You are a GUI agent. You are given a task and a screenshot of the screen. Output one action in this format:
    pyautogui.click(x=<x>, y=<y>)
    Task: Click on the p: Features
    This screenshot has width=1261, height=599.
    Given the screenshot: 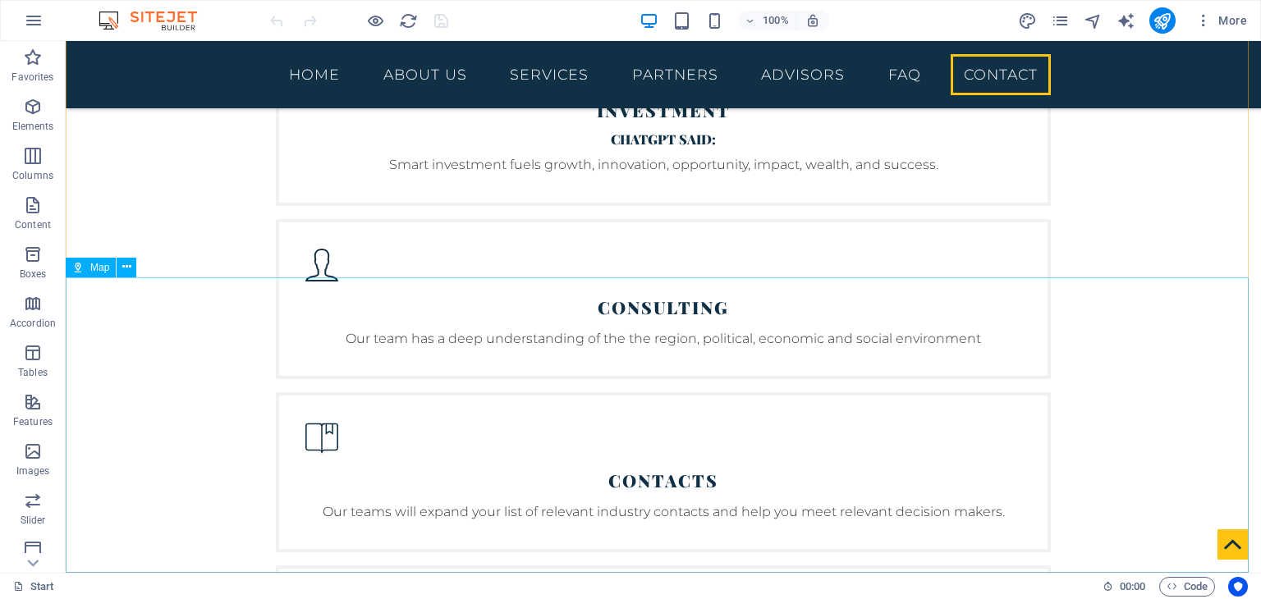 What is the action you would take?
    pyautogui.click(x=33, y=422)
    